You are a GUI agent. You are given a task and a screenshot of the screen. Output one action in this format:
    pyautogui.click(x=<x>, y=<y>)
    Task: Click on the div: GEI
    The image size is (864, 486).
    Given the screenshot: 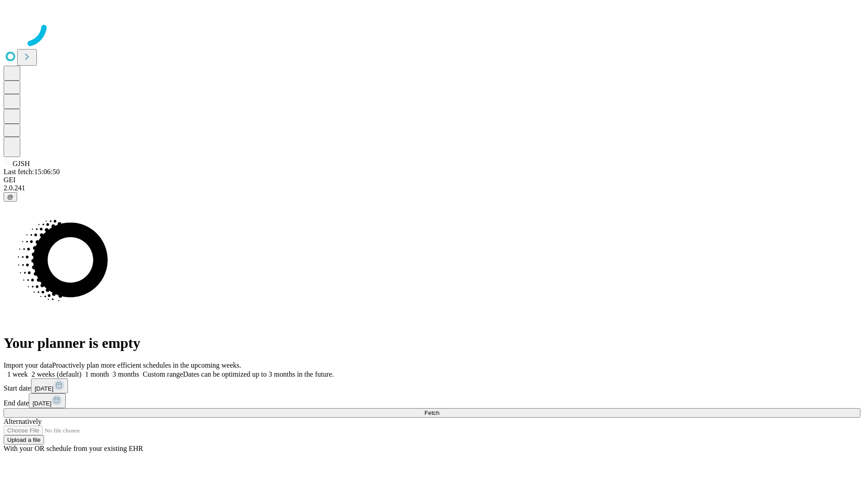 What is the action you would take?
    pyautogui.click(x=432, y=180)
    